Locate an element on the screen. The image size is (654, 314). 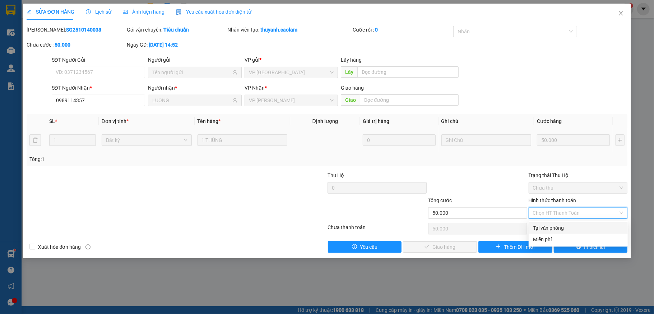
span: Thu Hộ is located at coordinates (336, 175).